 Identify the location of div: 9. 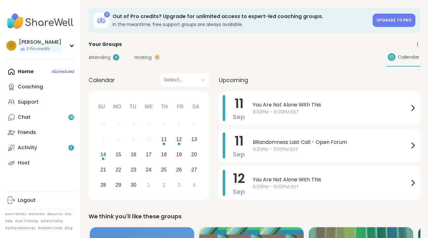
(134, 139).